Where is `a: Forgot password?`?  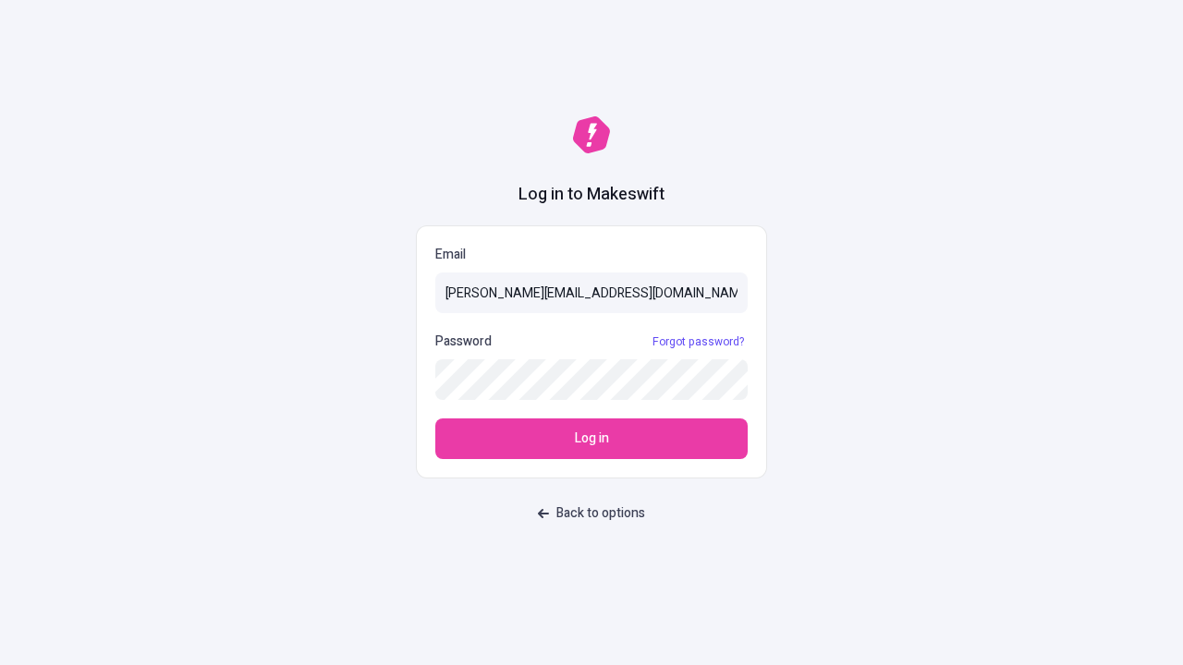
a: Forgot password? is located at coordinates (698, 342).